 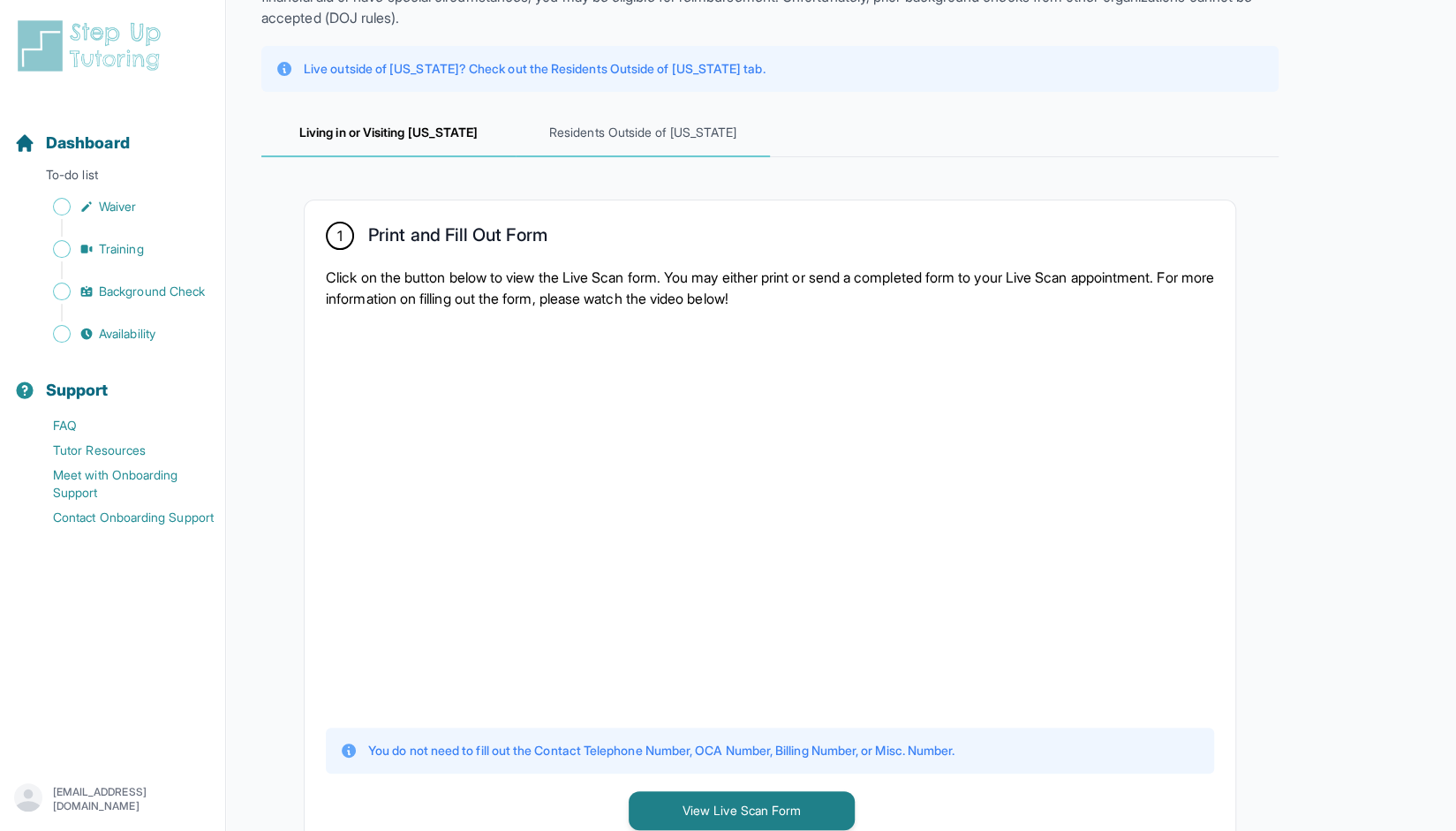 What do you see at coordinates (121, 249) in the screenshot?
I see `span: Training` at bounding box center [121, 249].